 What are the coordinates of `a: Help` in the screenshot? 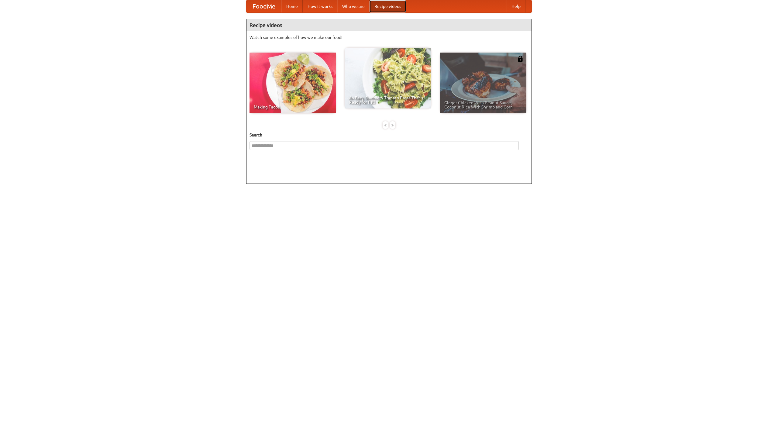 It's located at (516, 6).